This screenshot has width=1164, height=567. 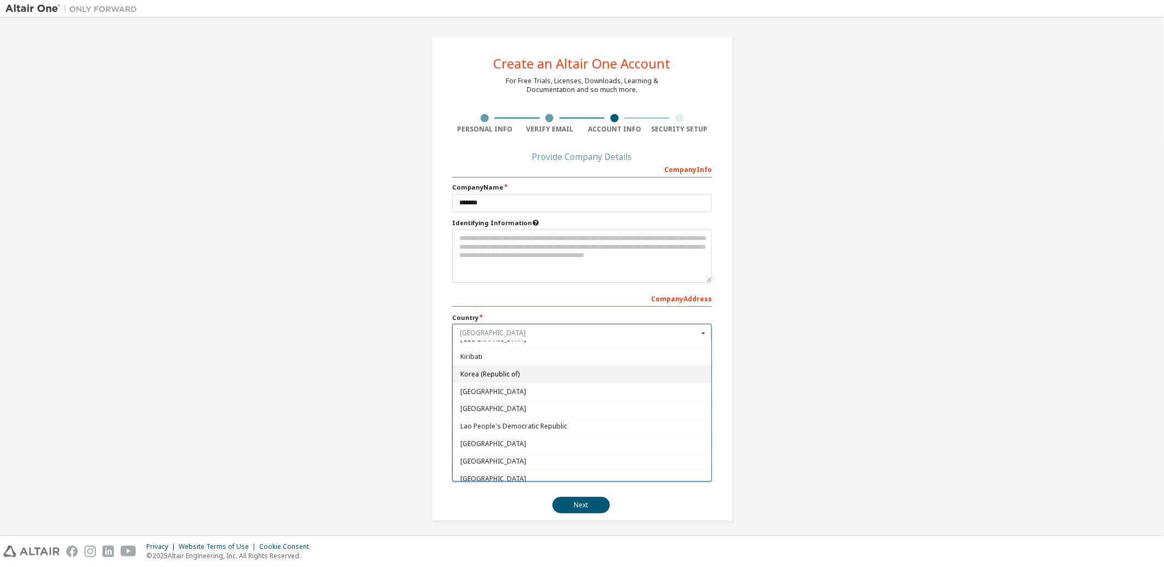 What do you see at coordinates (162, 547) in the screenshot?
I see `div: Privacy` at bounding box center [162, 547].